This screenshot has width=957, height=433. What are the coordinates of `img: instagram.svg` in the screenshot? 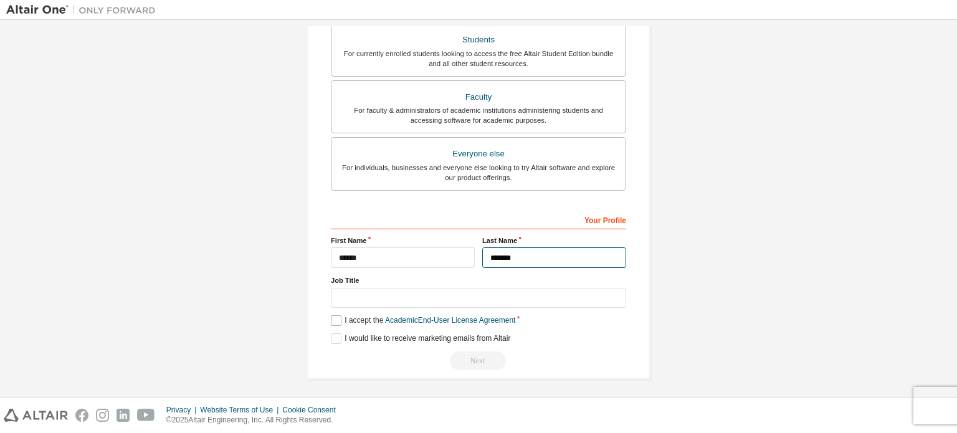 It's located at (102, 415).